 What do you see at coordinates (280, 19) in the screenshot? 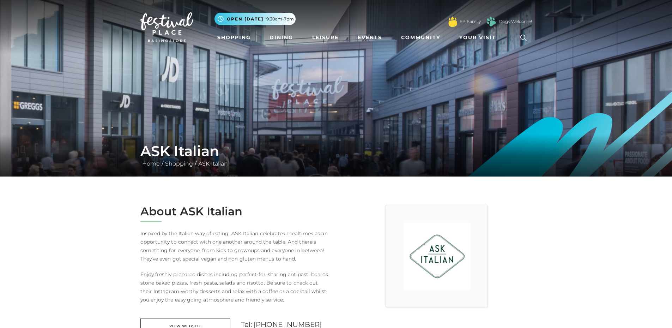
I see `span: 9.30am-7pm` at bounding box center [280, 19].